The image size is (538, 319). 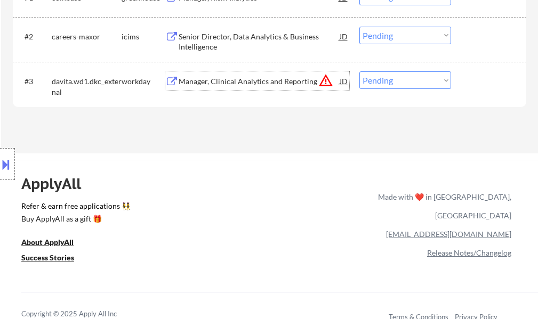 I want to click on div: #2, so click(x=34, y=37).